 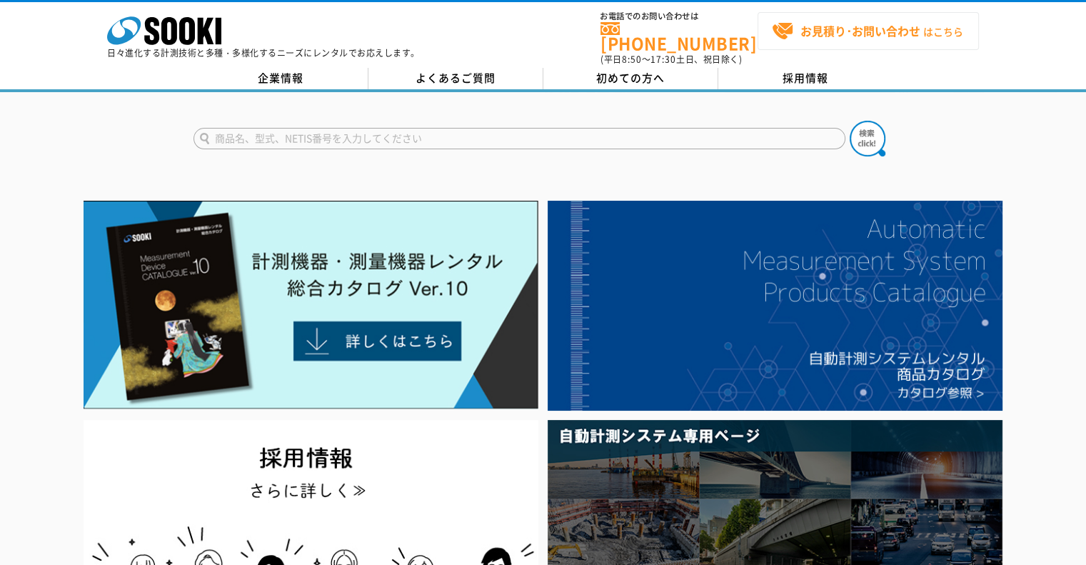 What do you see at coordinates (679, 16) in the screenshot?
I see `span: お電話でのお問い合わせは` at bounding box center [679, 16].